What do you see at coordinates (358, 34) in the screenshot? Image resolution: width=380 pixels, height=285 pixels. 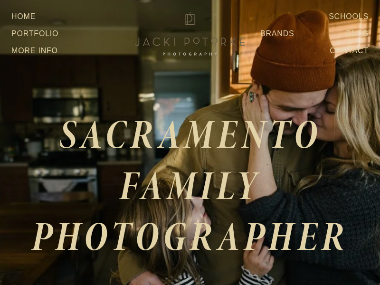 I see `a: Blog` at bounding box center [358, 34].